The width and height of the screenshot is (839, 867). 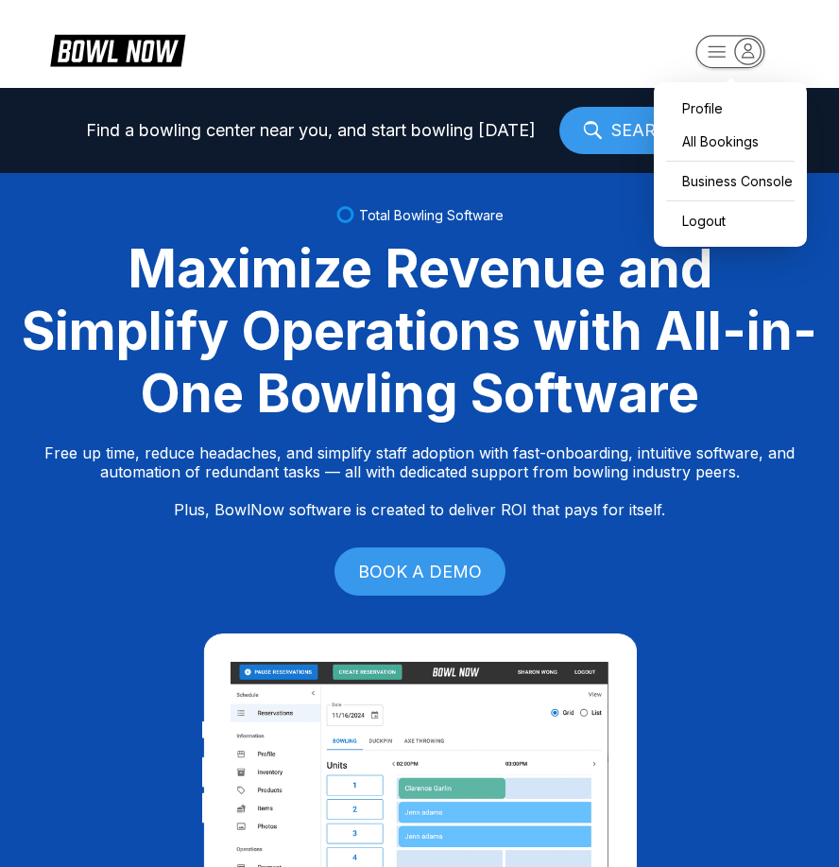 I want to click on p: Free up time, reduce headaches, and simplify staff adoption with fast-onboarding, intuitive softw..., so click(x=420, y=481).